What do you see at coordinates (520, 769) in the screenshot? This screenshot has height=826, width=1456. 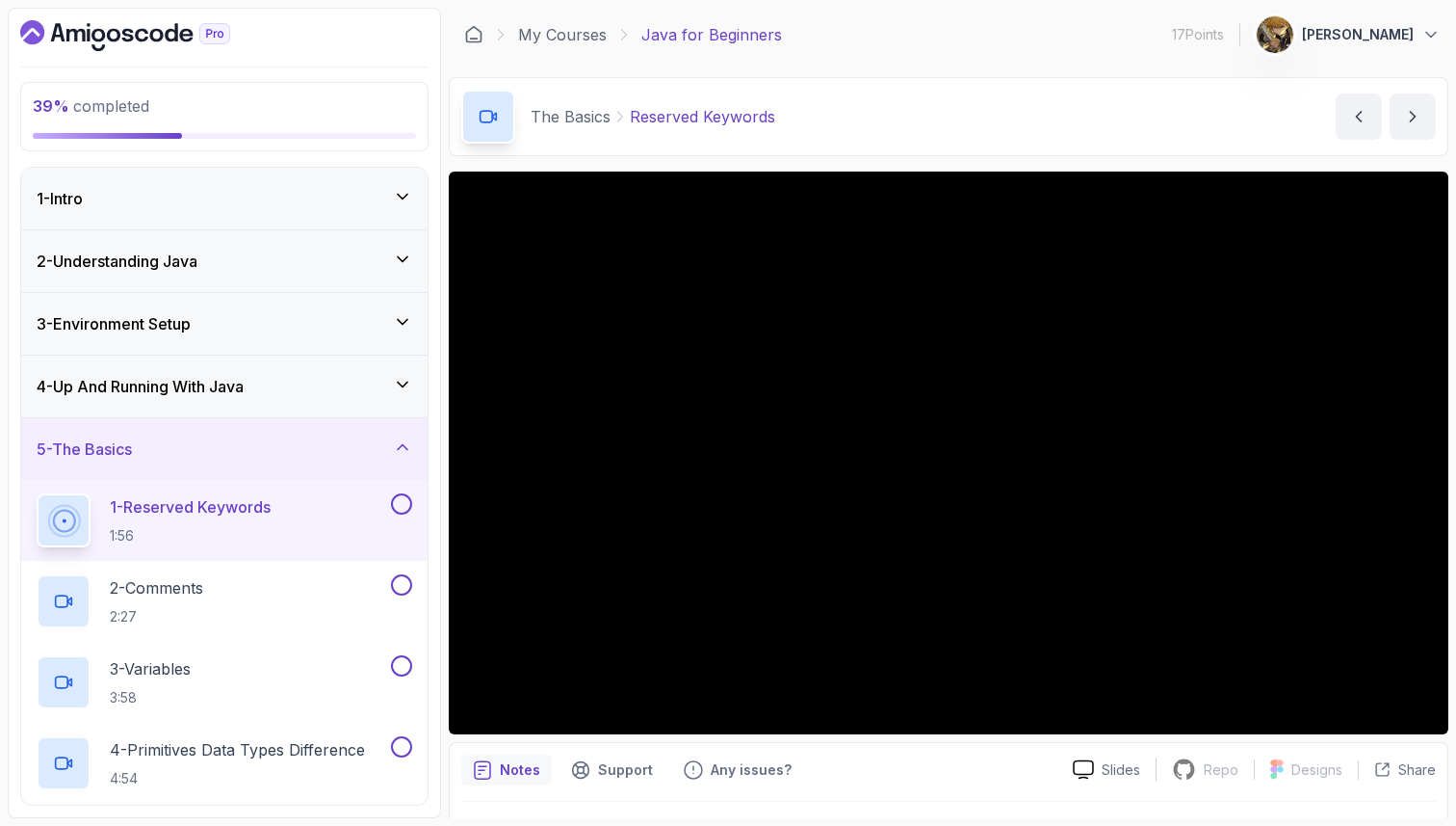 I see `p: Notes` at bounding box center [520, 769].